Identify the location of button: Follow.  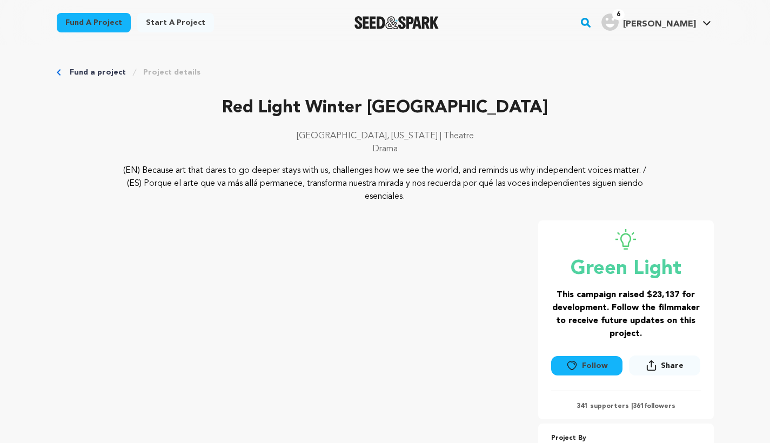
(587, 366).